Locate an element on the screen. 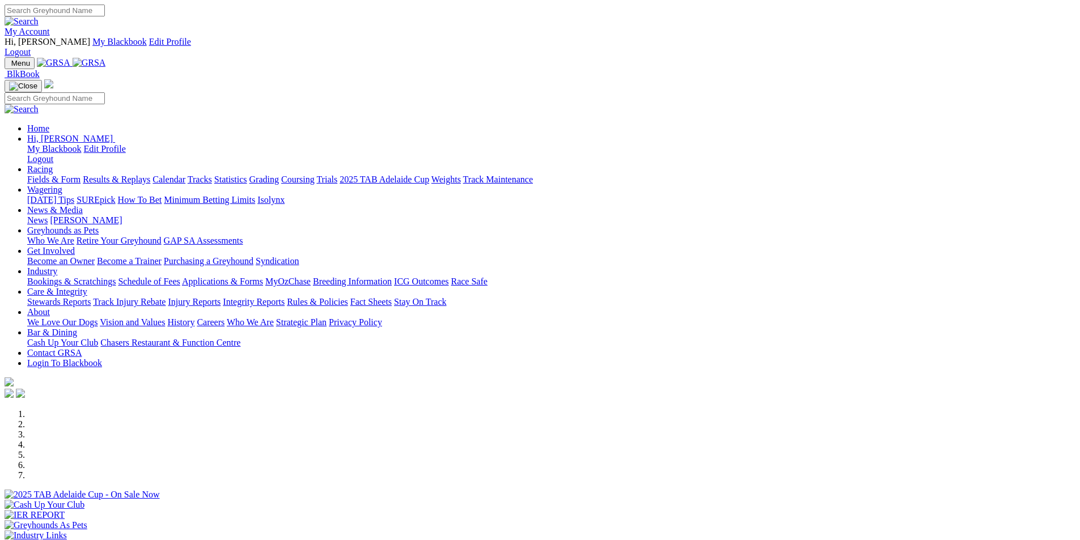  a: News & Media is located at coordinates (55, 210).